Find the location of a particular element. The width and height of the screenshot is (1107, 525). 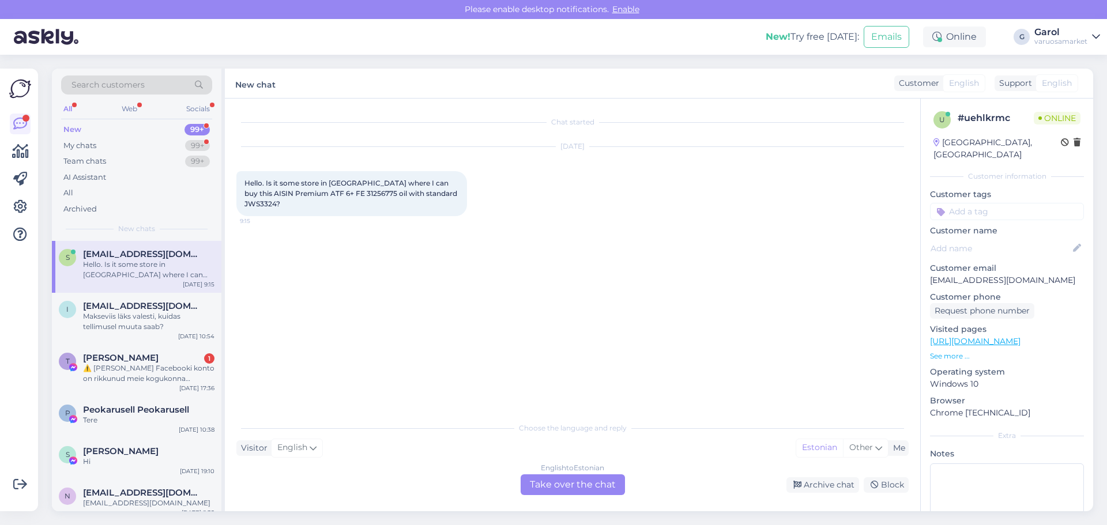

div: Makseviis läks valesti, kuidas tellimusel muuta saab? is located at coordinates (149, 322).